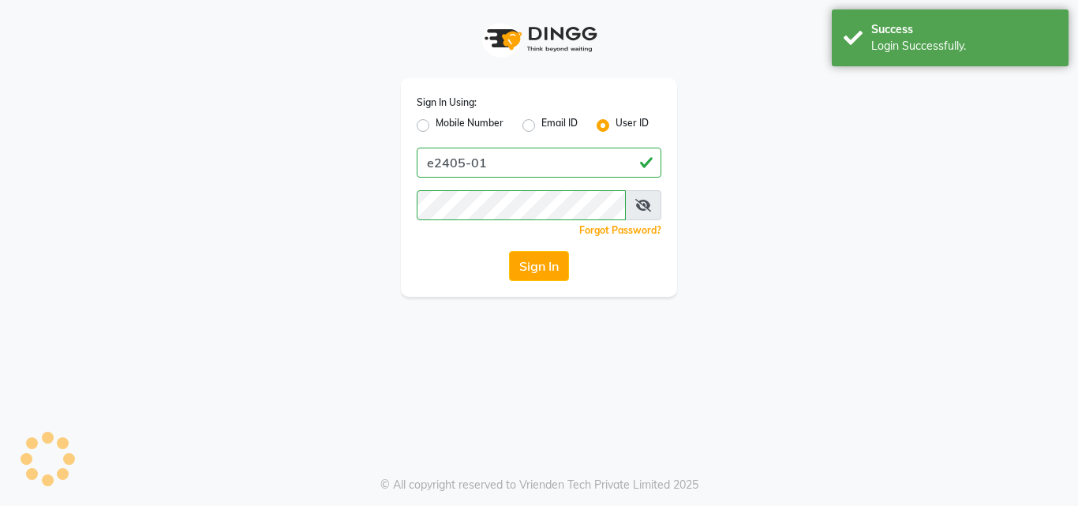 Image resolution: width=1078 pixels, height=506 pixels. Describe the element at coordinates (539, 266) in the screenshot. I see `button: Sign In` at that location.